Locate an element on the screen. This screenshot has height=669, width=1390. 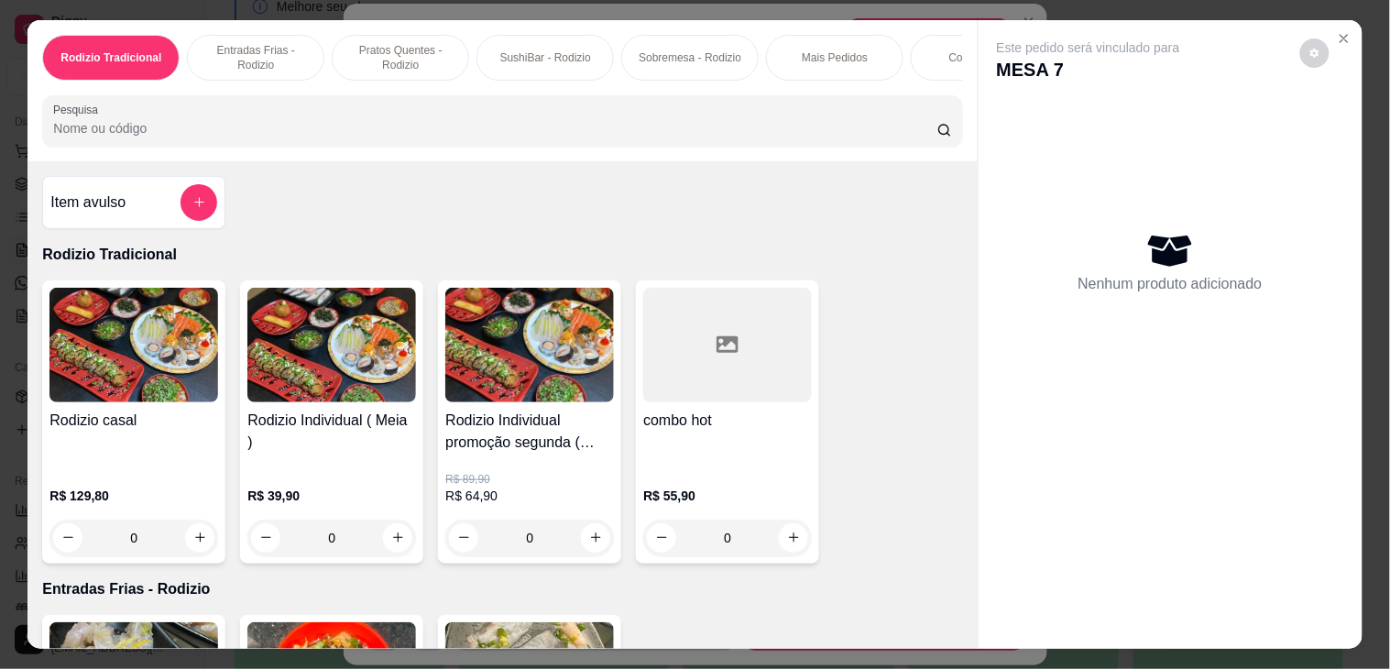
label: Pesquisa is located at coordinates (79, 109).